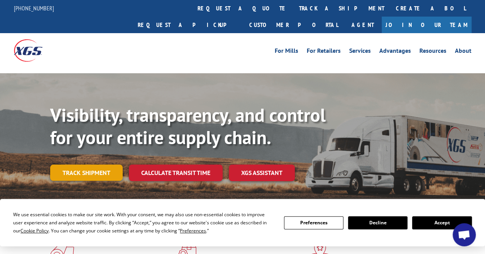  I want to click on a: Request a pickup, so click(188, 25).